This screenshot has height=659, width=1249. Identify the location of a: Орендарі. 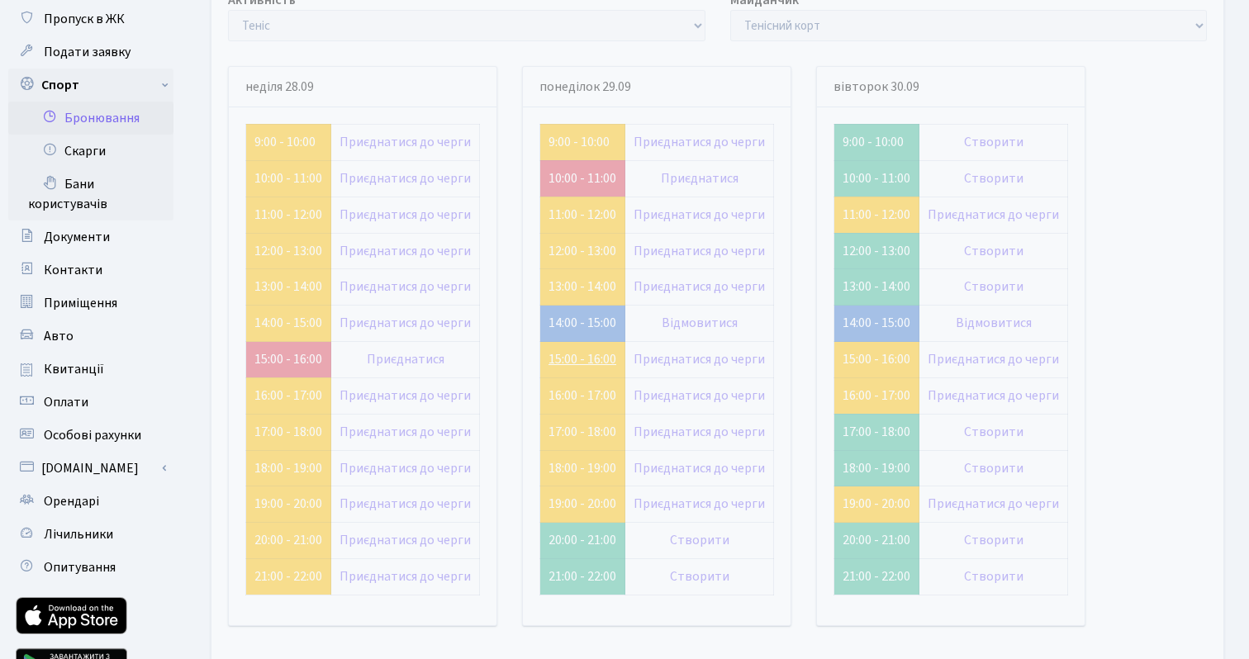
(91, 501).